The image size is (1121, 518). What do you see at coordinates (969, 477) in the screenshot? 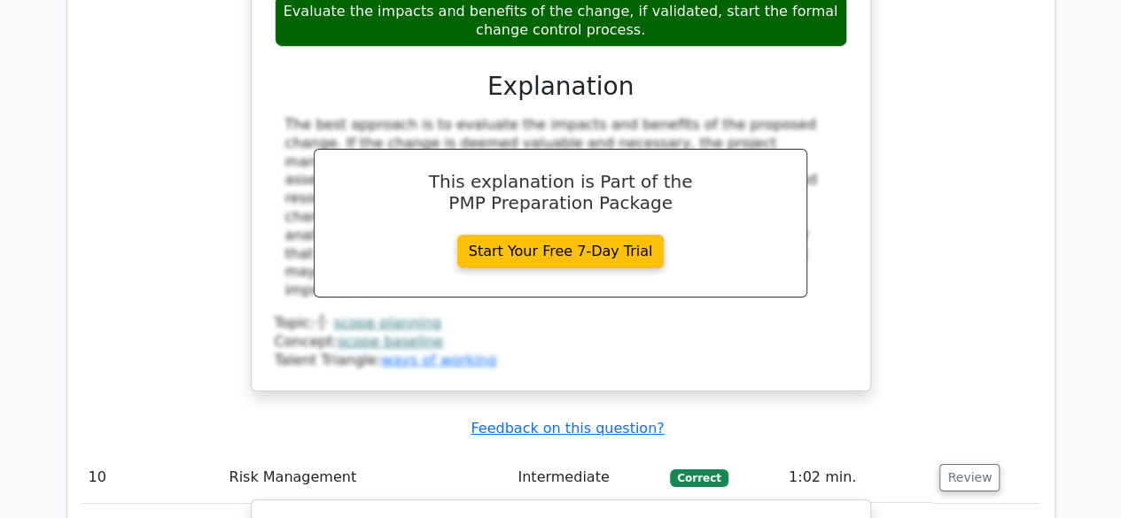
I see `button: Review` at bounding box center [969, 477].